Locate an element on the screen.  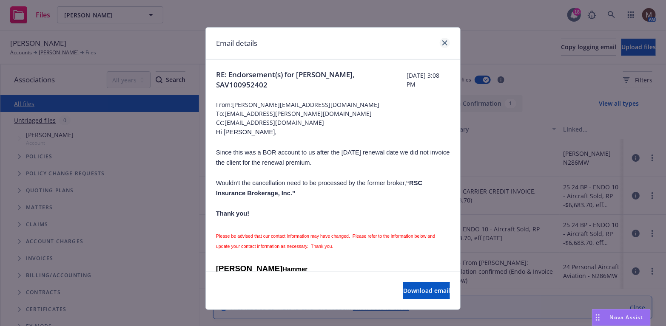
span: Thank you! is located at coordinates (233, 214).